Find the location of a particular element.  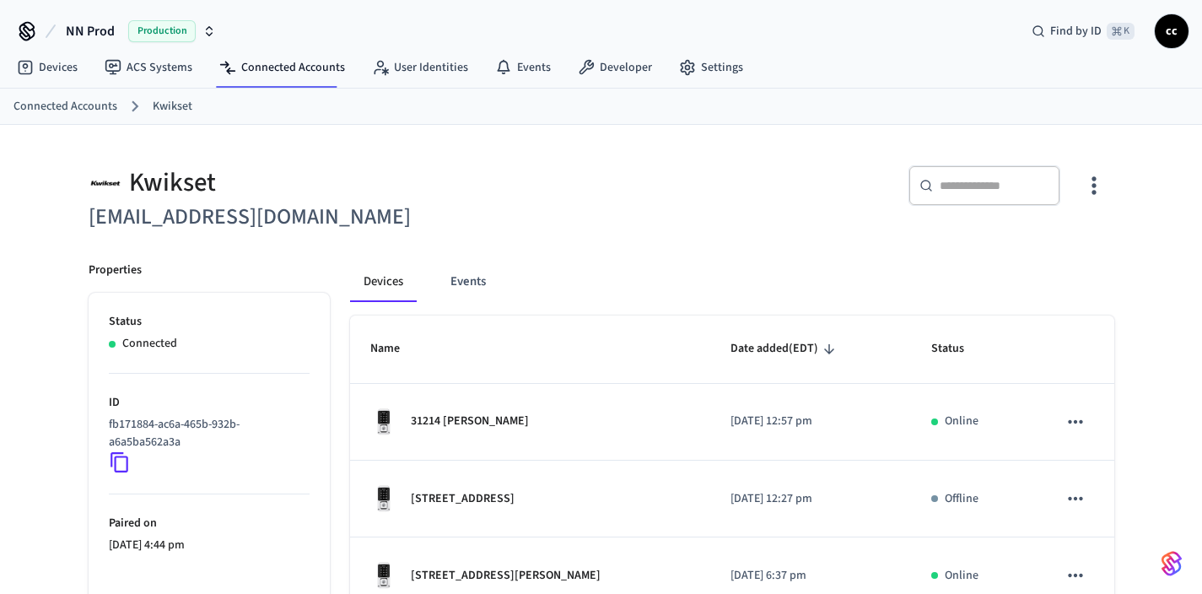

a: Developer is located at coordinates (615, 67).